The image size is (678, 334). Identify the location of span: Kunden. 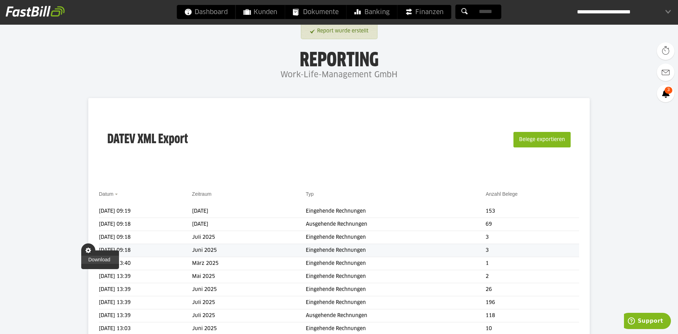
(260, 12).